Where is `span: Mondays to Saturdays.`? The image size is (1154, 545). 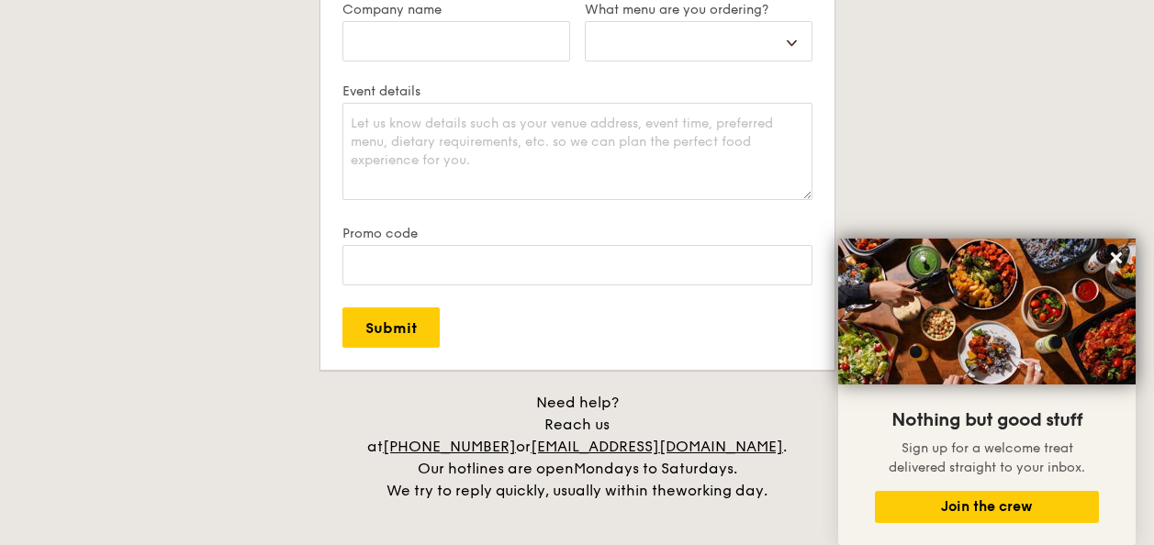
span: Mondays to Saturdays. is located at coordinates (656, 468).